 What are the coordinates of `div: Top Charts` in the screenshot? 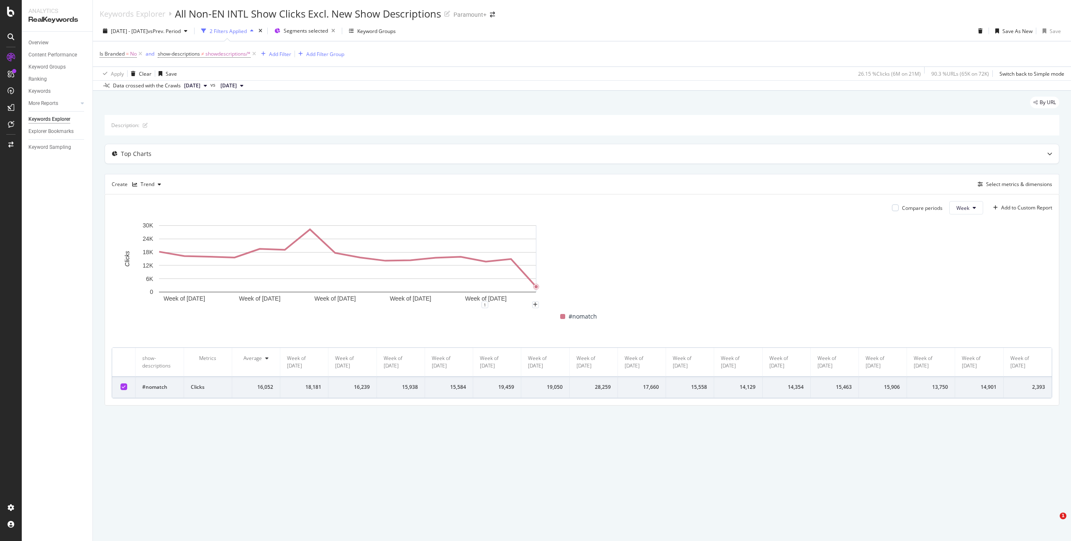 It's located at (136, 154).